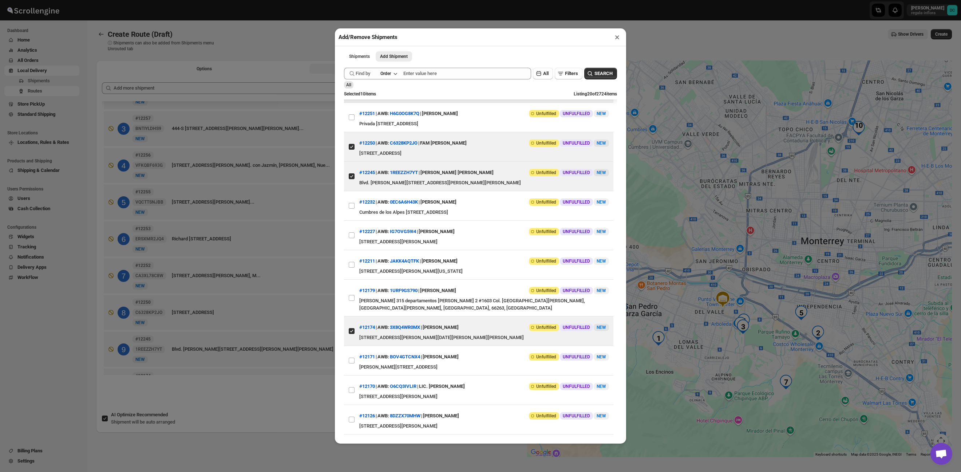 This screenshot has height=472, width=961. What do you see at coordinates (367, 356) in the screenshot?
I see `button: #12171` at bounding box center [367, 356].